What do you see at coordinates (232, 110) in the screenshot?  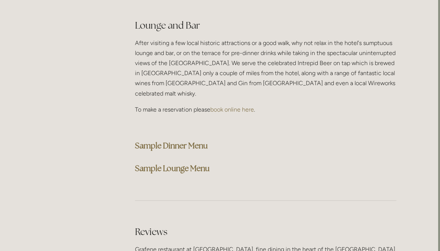 I see `a: book online here` at bounding box center [232, 110].